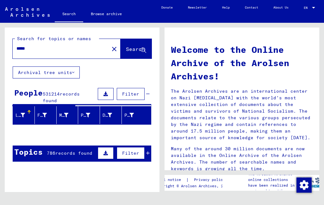 This screenshot has height=205, width=324. Describe the element at coordinates (114, 49) in the screenshot. I see `mat-icon: close` at that location.